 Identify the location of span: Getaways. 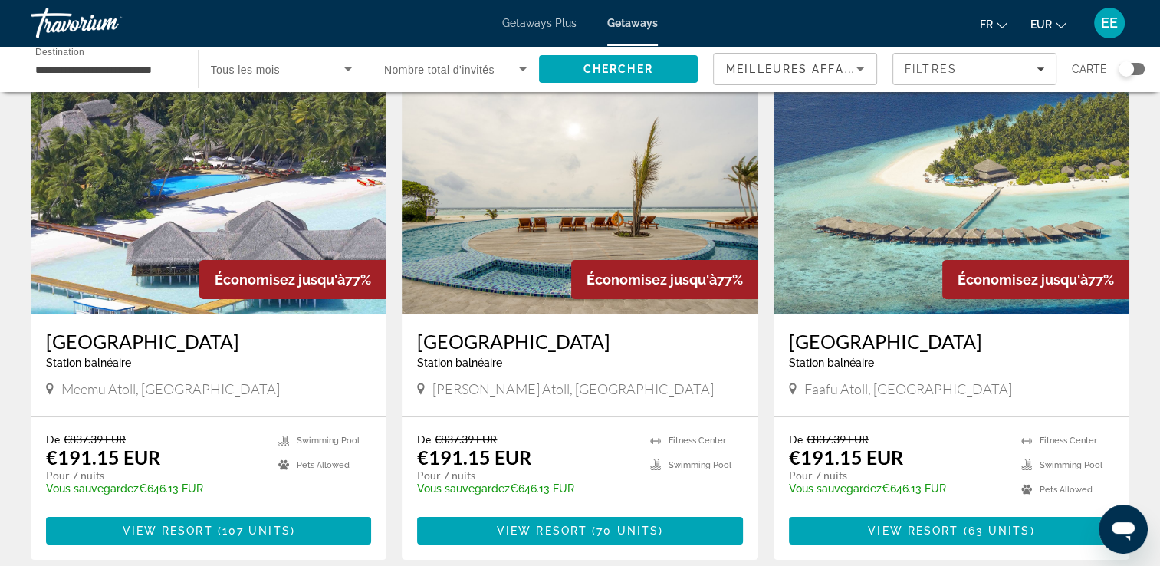
(633, 23).